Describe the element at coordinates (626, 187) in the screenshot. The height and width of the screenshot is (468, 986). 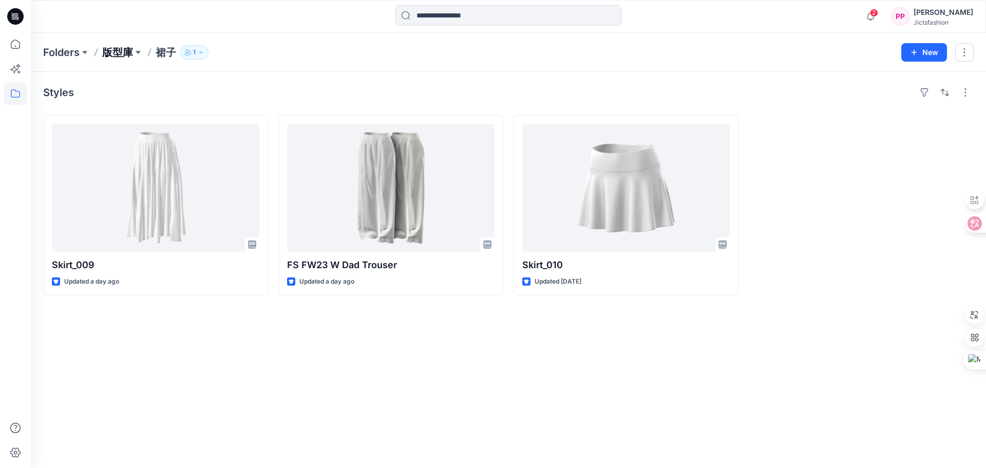
I see `a: Skirt_010` at that location.